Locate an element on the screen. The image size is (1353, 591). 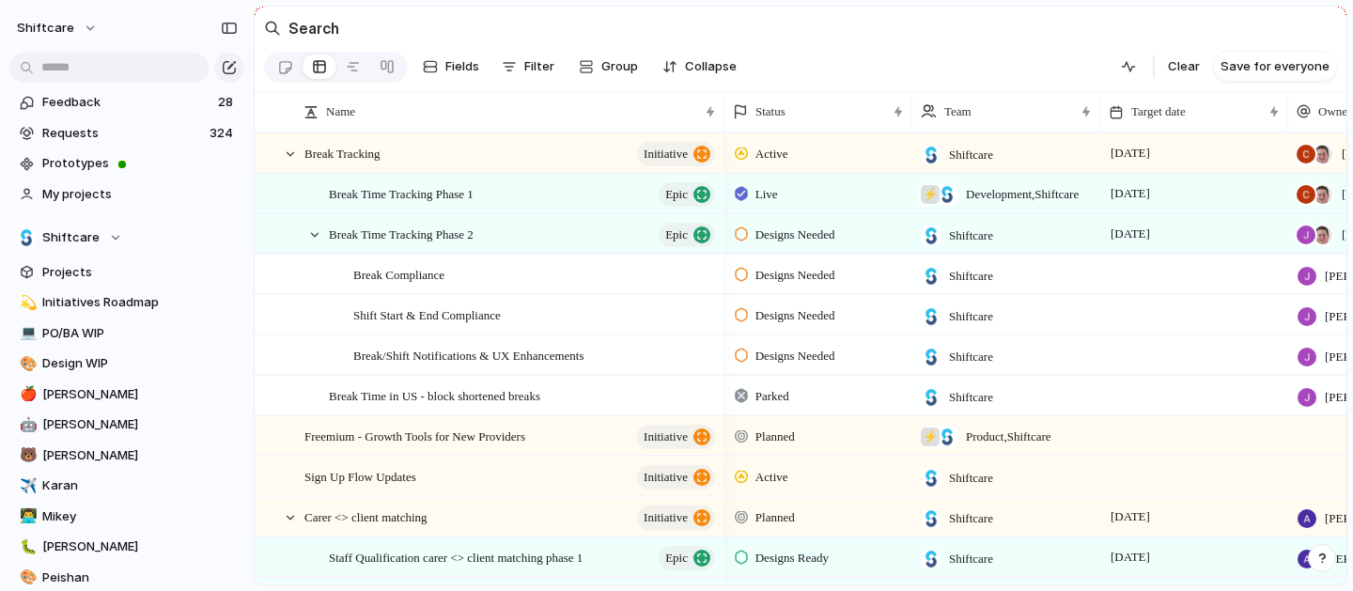
span: Prototypes is located at coordinates (140, 163).